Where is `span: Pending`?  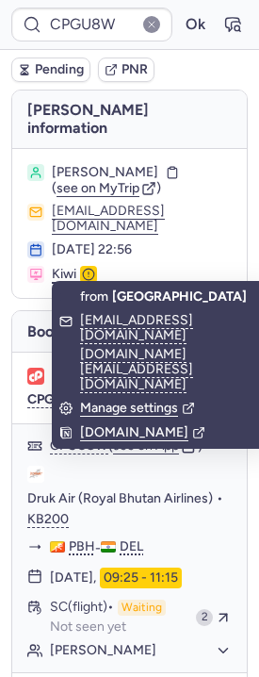 span: Pending is located at coordinates (59, 70).